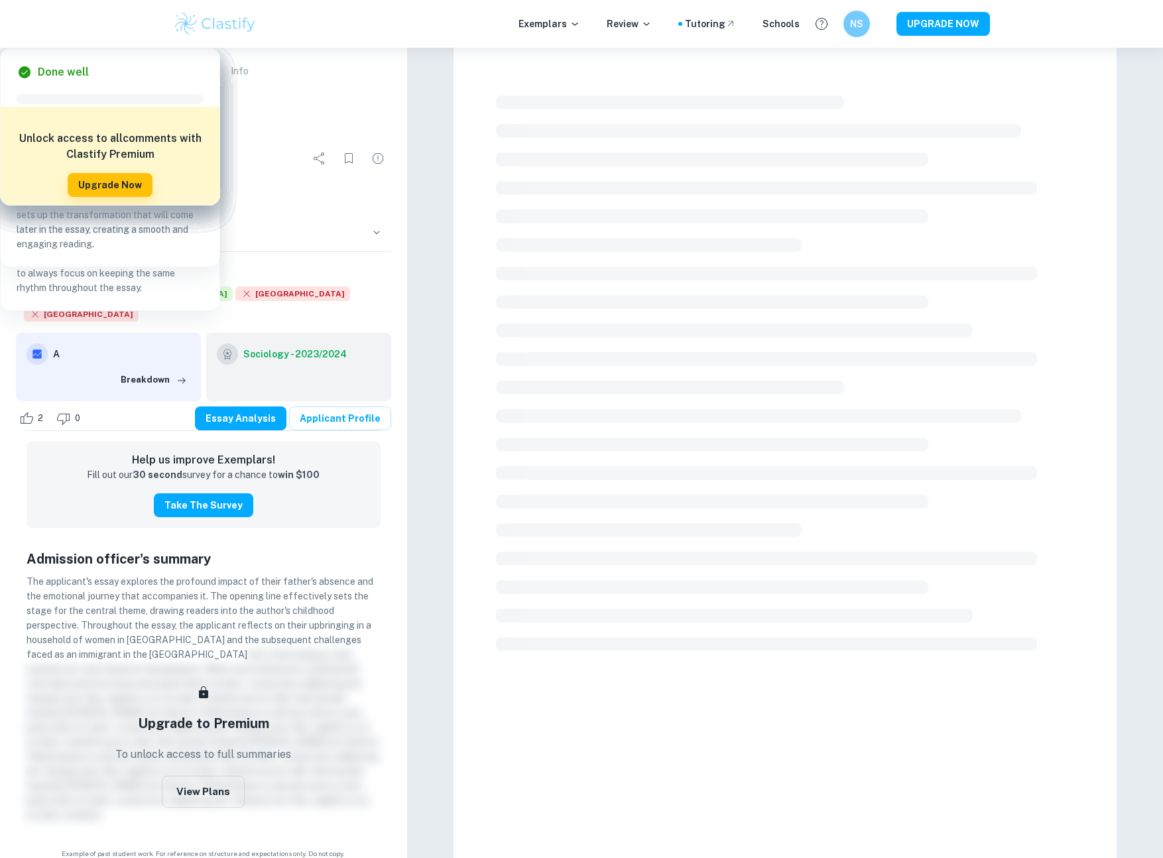  I want to click on h6: A, so click(121, 354).